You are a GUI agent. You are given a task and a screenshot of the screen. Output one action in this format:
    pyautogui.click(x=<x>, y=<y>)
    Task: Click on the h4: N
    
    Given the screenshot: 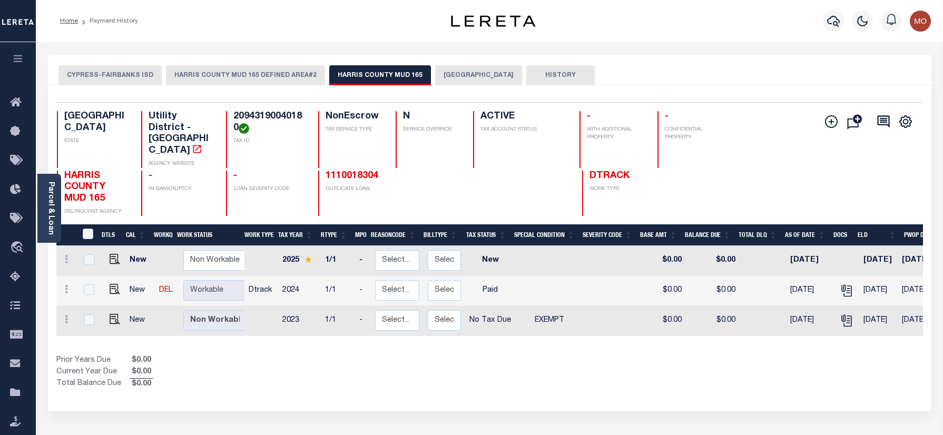 What is the action you would take?
    pyautogui.click(x=431, y=117)
    